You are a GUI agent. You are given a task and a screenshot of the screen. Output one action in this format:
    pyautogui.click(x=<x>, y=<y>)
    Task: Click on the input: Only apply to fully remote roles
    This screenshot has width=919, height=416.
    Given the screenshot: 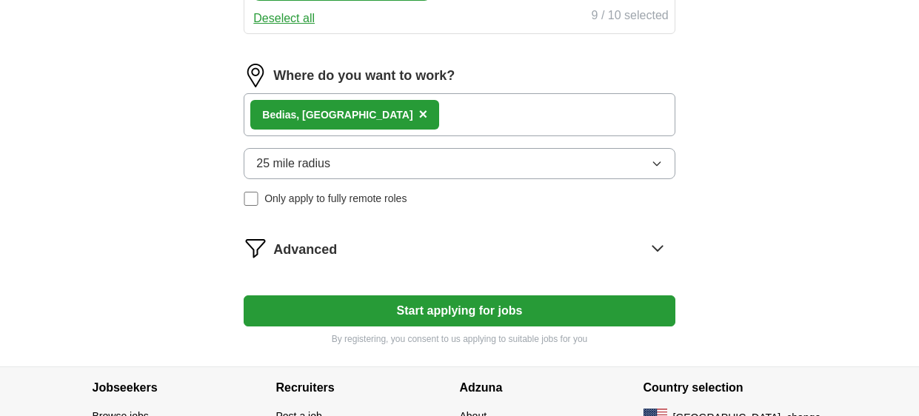 What is the action you would take?
    pyautogui.click(x=251, y=199)
    